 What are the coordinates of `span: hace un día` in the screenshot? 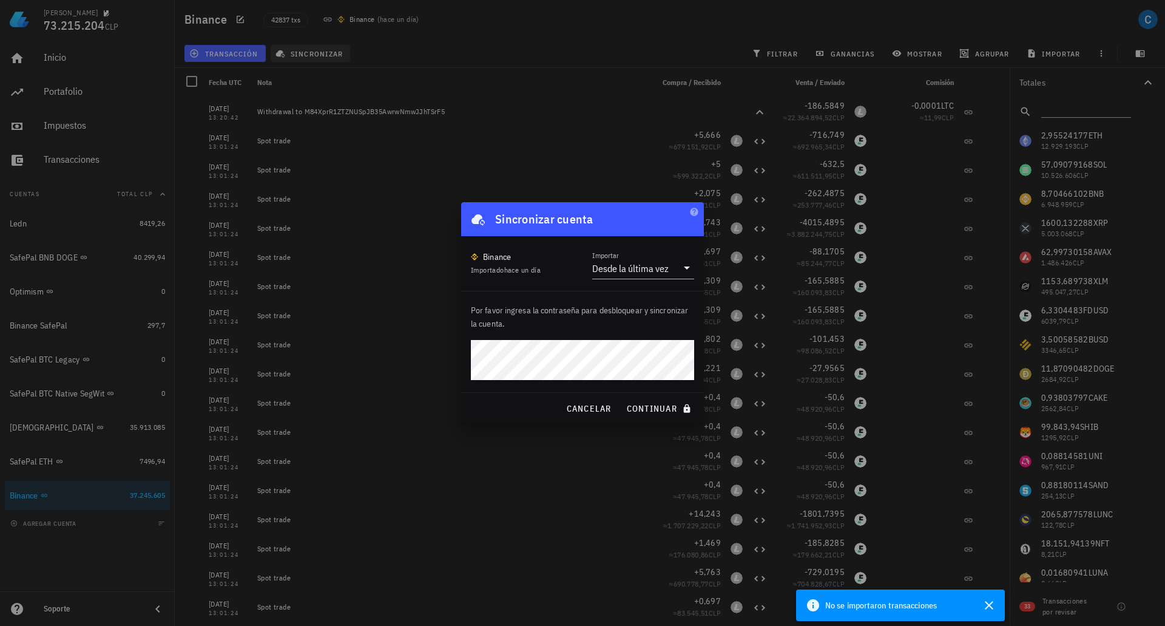 It's located at (523, 269).